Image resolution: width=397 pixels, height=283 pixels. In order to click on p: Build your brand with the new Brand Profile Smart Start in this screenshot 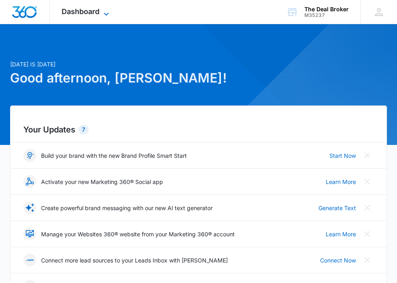, I will do `click(114, 156)`.